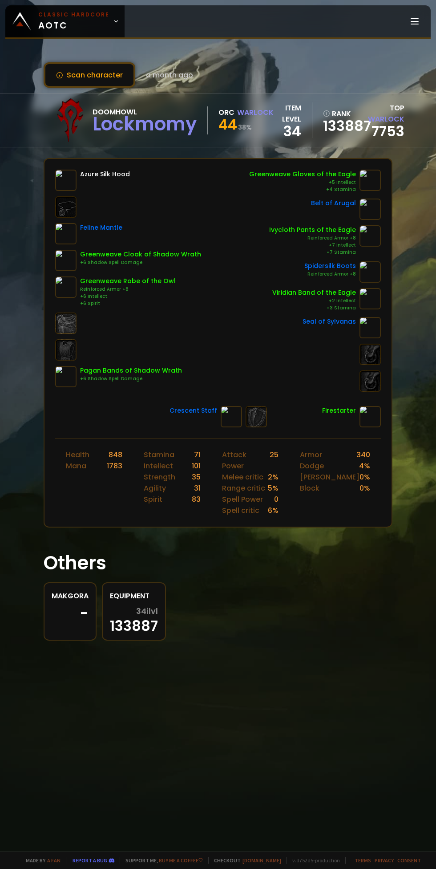 The width and height of the screenshot is (436, 869). I want to click on span: a month ago, so click(170, 75).